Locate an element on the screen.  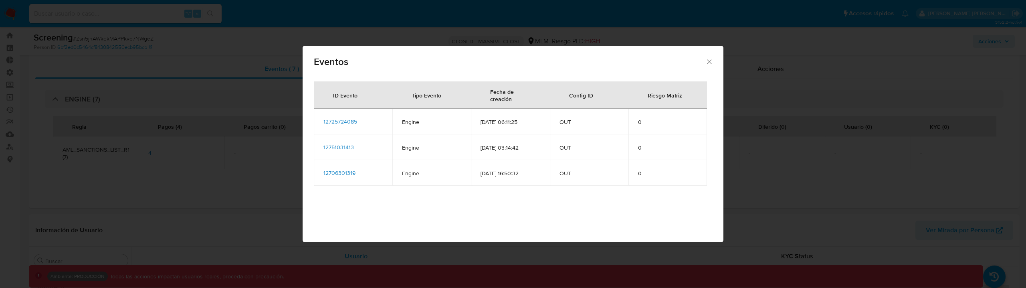
span: Eventos is located at coordinates (509, 62).